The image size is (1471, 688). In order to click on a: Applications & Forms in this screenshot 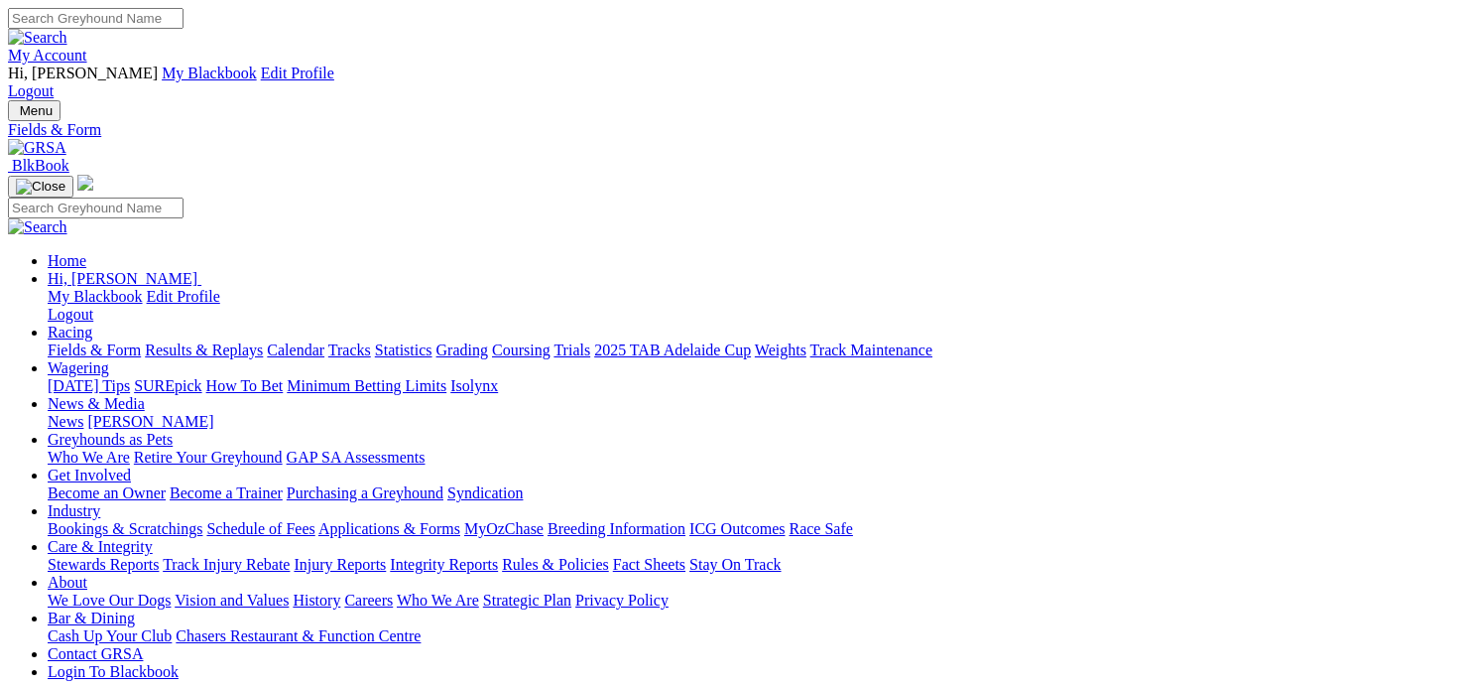, I will do `click(389, 528)`.